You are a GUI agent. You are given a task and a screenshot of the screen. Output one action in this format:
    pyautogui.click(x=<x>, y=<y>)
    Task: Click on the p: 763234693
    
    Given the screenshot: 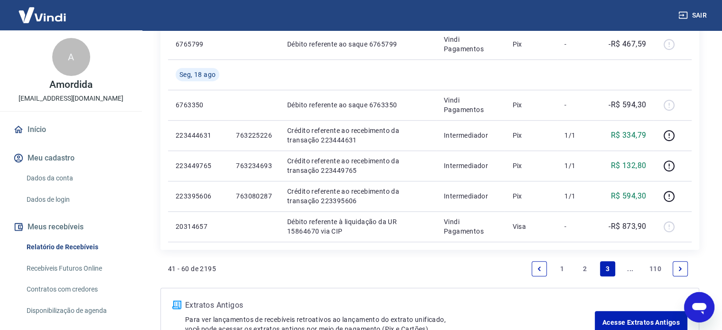 What is the action you would take?
    pyautogui.click(x=254, y=166)
    